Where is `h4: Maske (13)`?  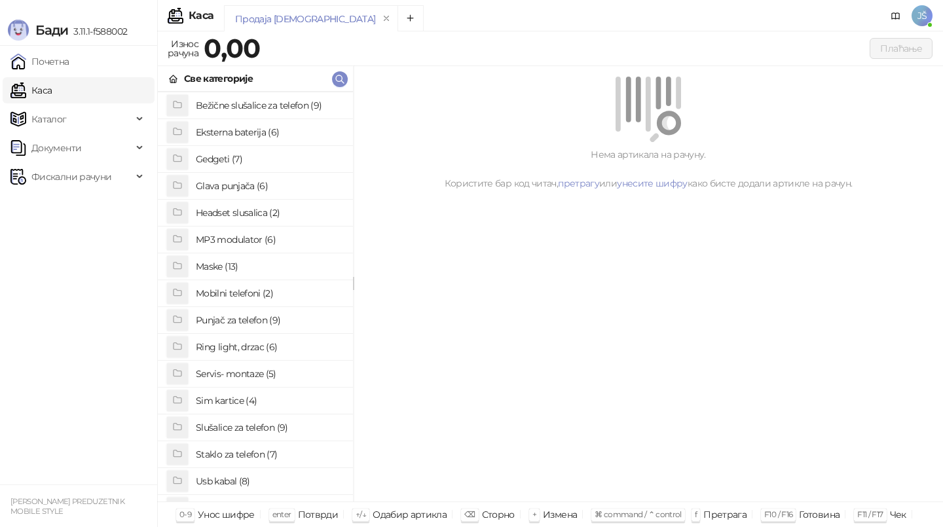
h4: Maske (13) is located at coordinates (269, 266).